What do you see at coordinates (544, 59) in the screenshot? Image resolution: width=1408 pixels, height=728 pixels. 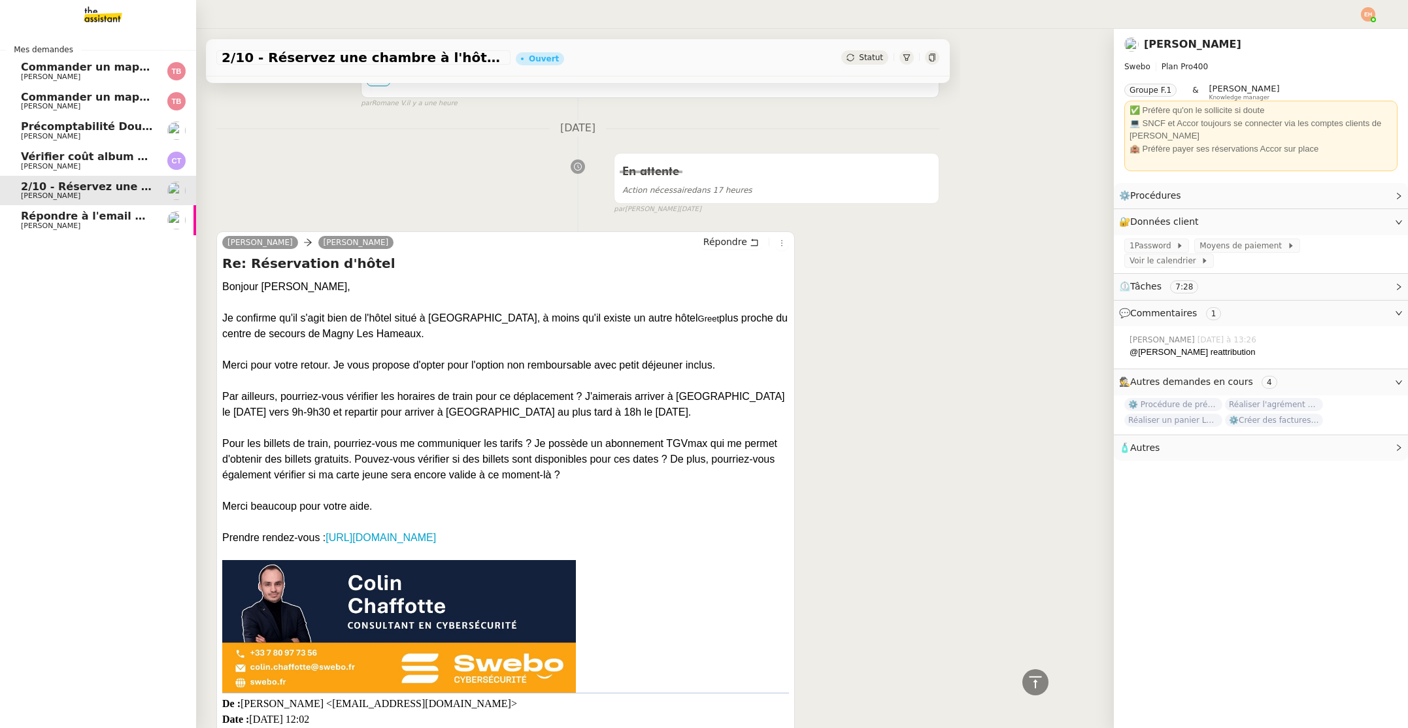 I see `div: Ouvert` at bounding box center [544, 59].